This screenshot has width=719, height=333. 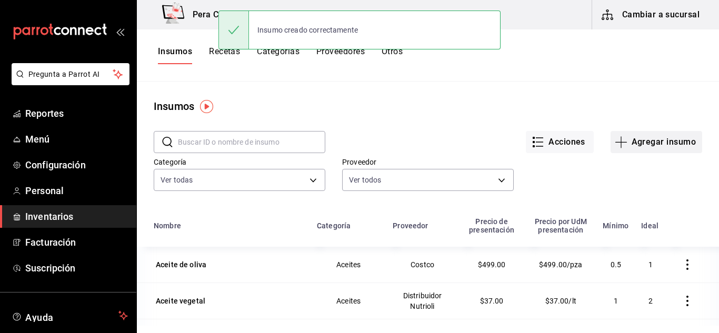 I want to click on a: Pregunta a Parrot AI, so click(x=68, y=82).